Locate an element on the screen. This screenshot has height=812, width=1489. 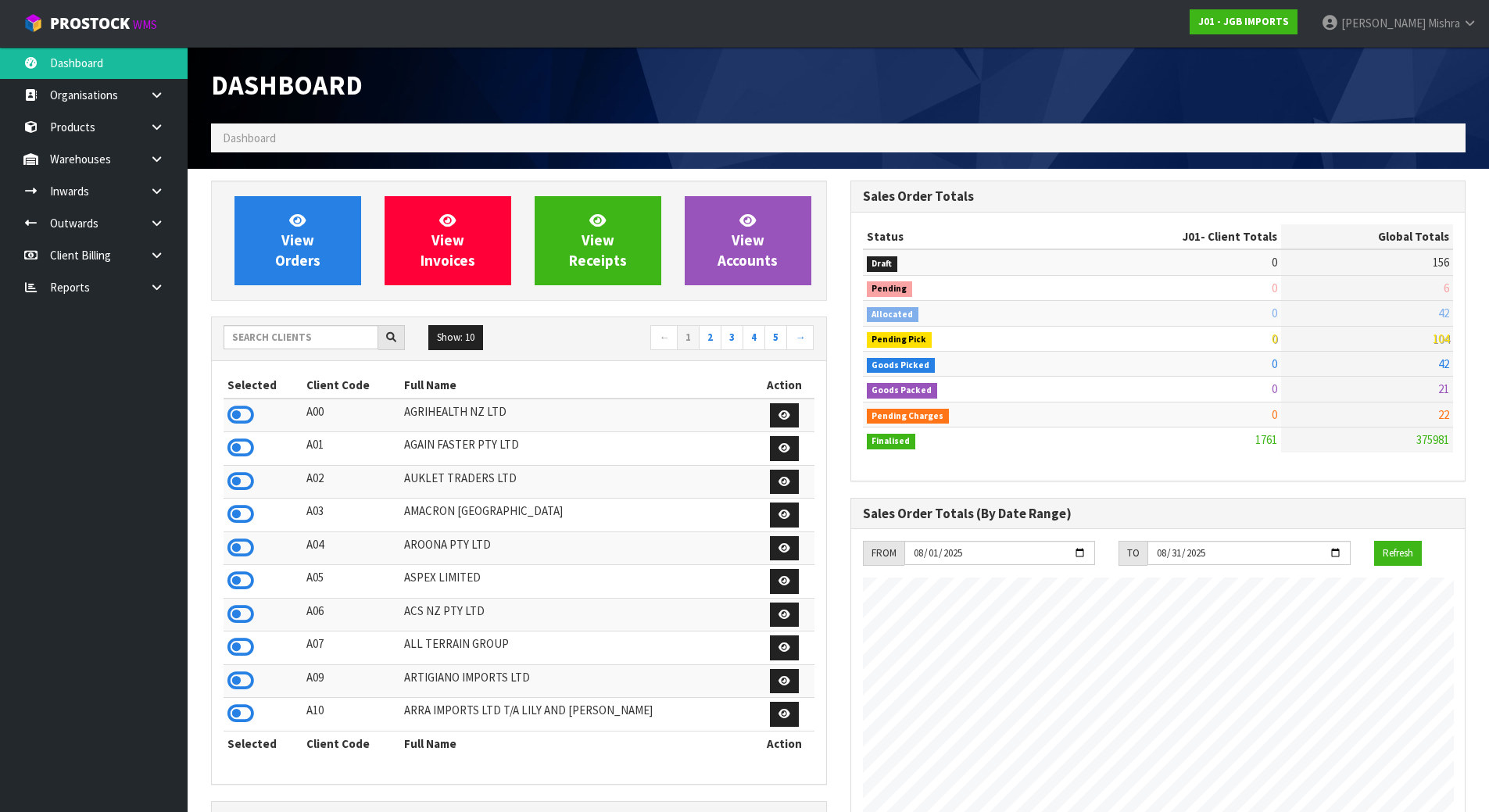
span: Goods Picked is located at coordinates (901, 366).